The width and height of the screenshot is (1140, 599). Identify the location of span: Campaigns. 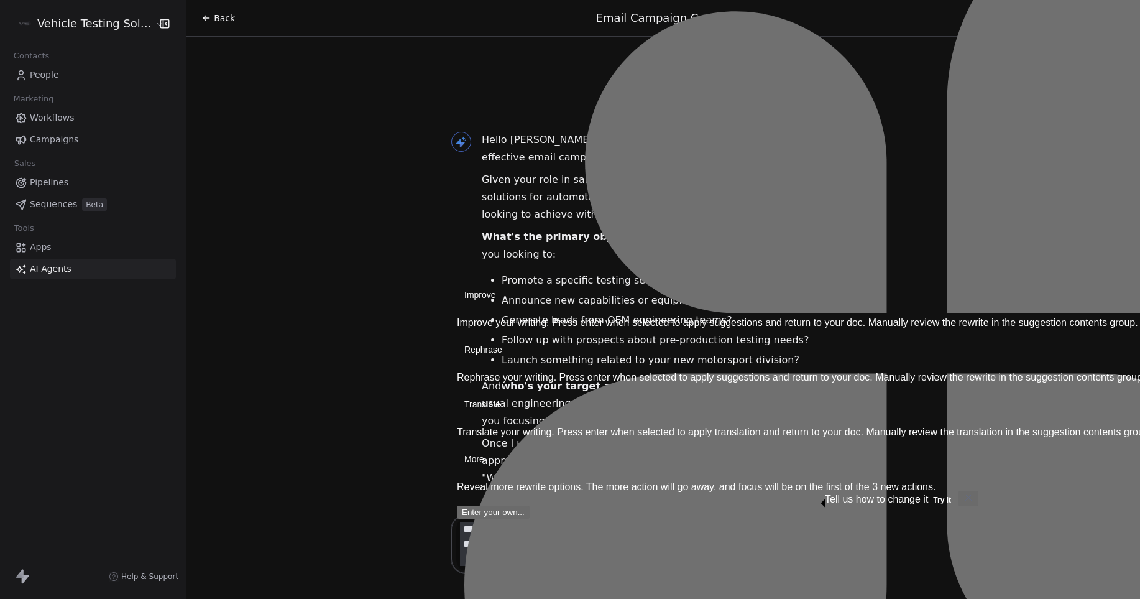
(54, 139).